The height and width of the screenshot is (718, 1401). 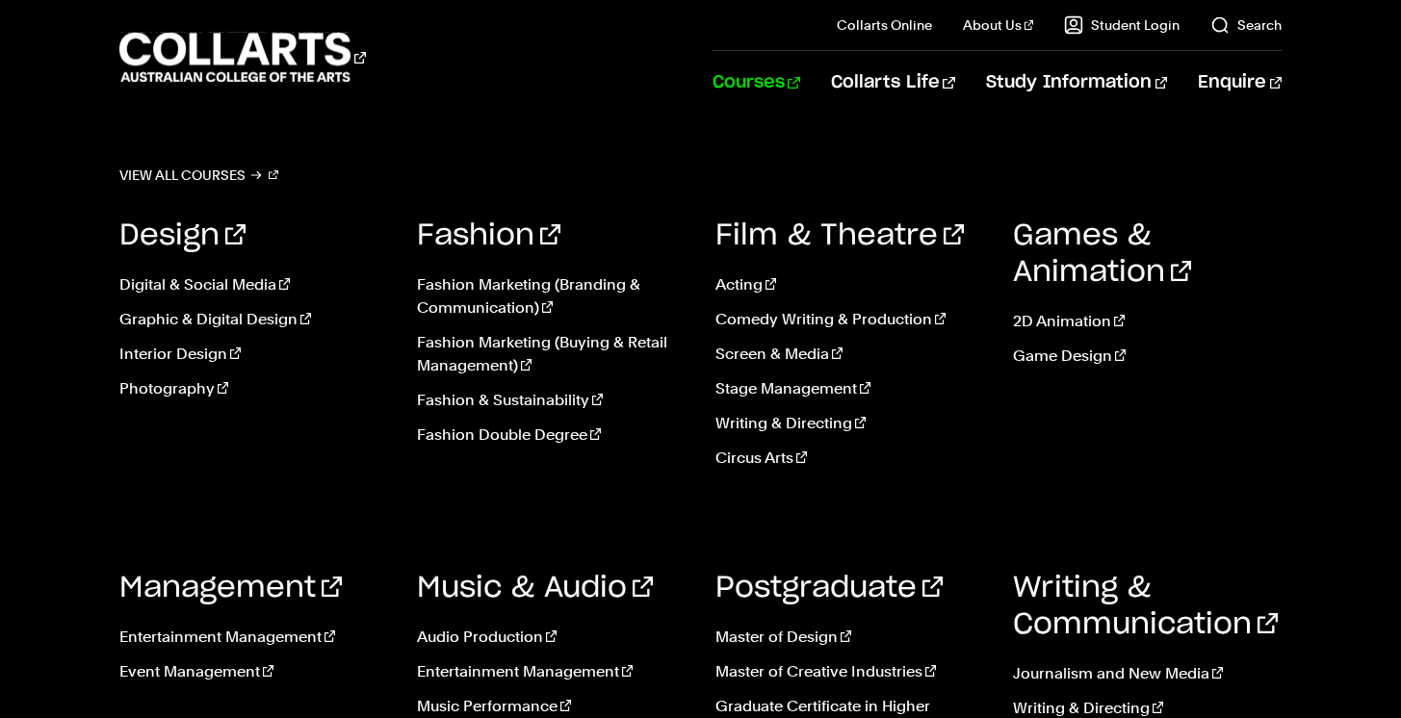 I want to click on div: Go to homepage, so click(x=243, y=57).